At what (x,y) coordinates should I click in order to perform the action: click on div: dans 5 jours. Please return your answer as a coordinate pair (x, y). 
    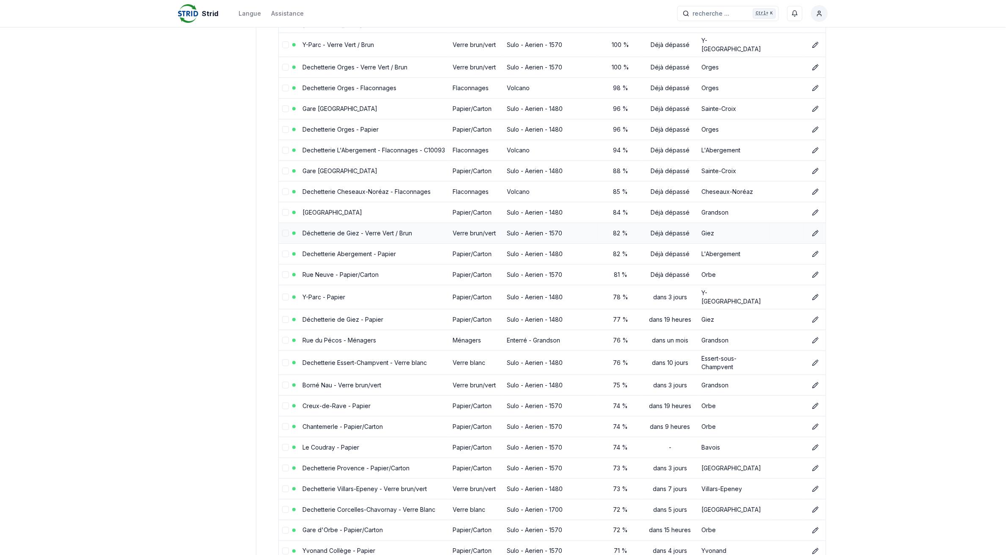
    Looking at the image, I should click on (670, 510).